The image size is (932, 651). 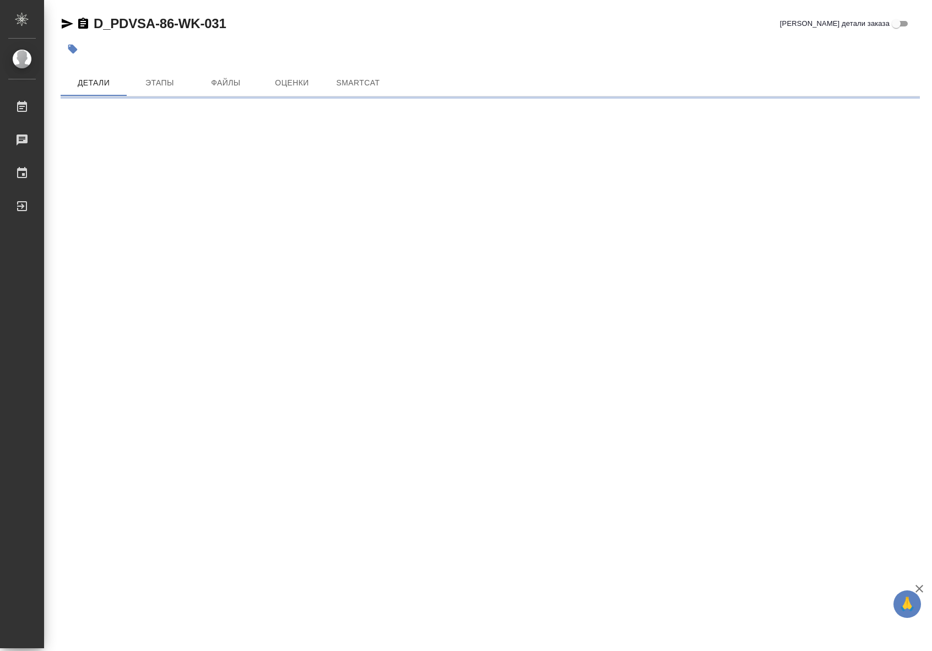 I want to click on button: Скопировать ссылку для ЯМессенджера, so click(x=67, y=24).